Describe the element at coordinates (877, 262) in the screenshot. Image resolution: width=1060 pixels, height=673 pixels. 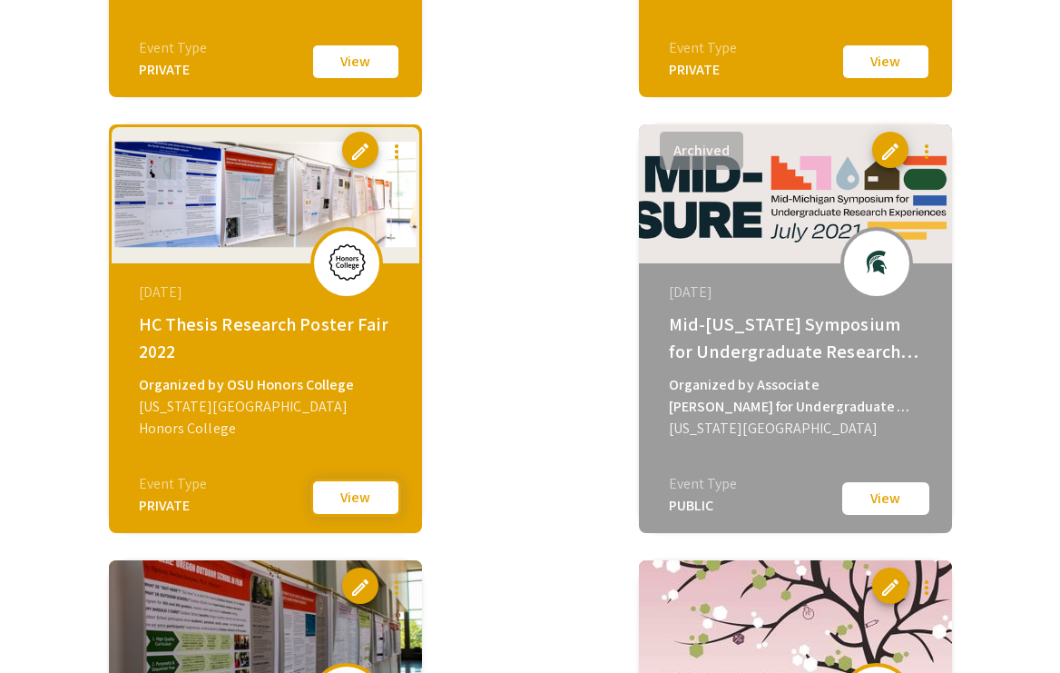
I see `img: midsure2021_eventLogo_5e385d_.png` at that location.